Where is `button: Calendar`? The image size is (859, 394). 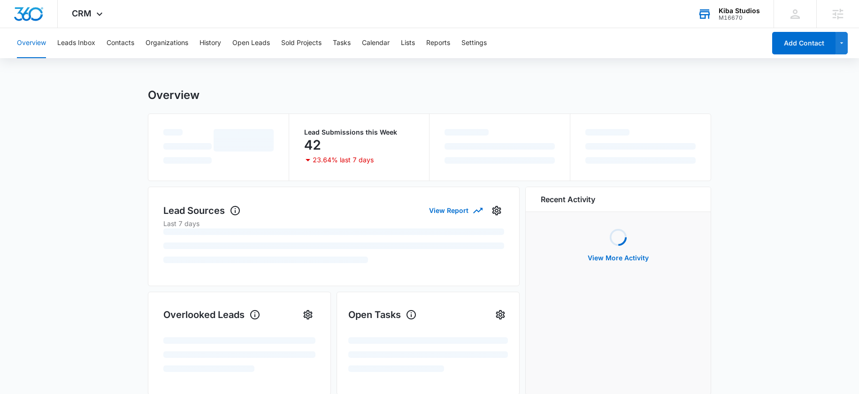
button: Calendar is located at coordinates (375, 43).